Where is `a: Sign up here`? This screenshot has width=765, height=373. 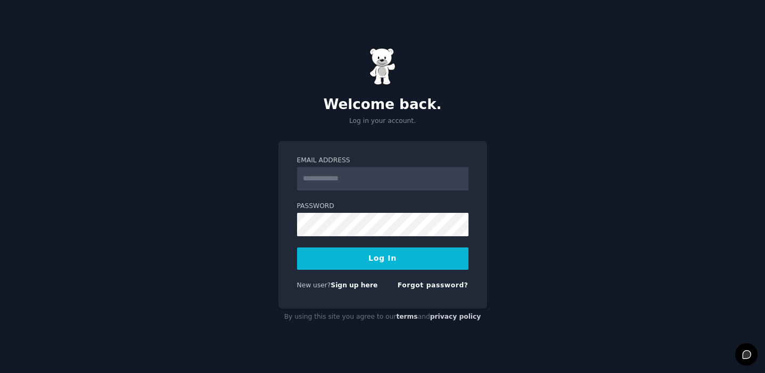
a: Sign up here is located at coordinates (354, 285).